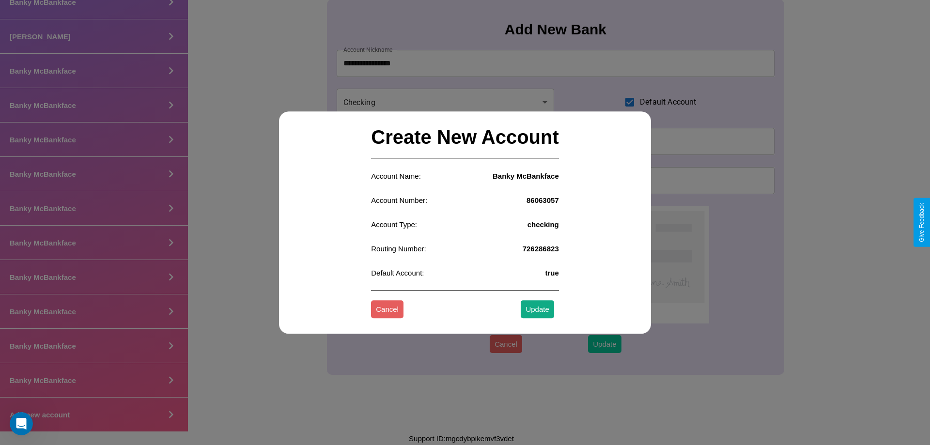 Image resolution: width=930 pixels, height=445 pixels. Describe the element at coordinates (552, 273) in the screenshot. I see `h4: true` at that location.